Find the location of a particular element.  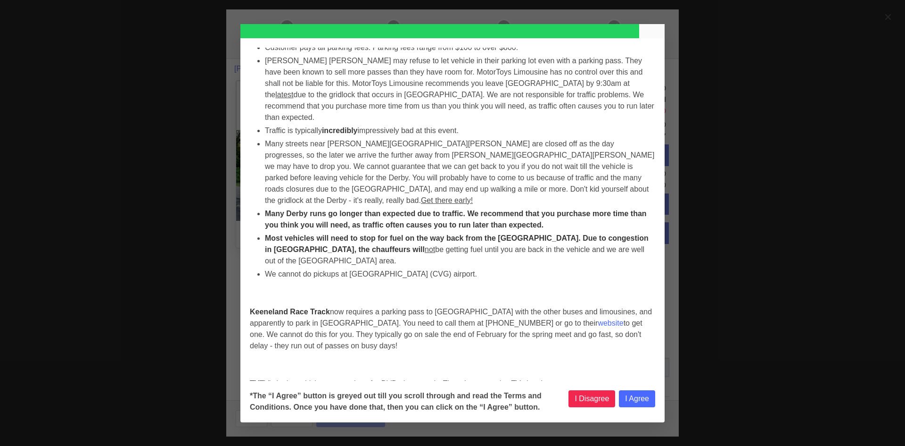

u: latest is located at coordinates (284, 94).